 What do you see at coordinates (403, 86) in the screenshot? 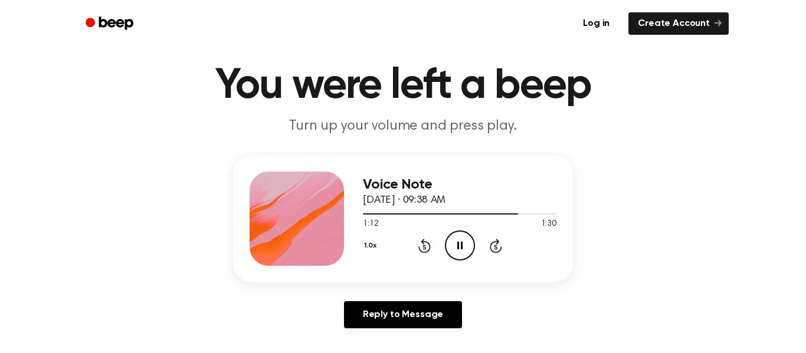
I see `h1: You were left a beep` at bounding box center [403, 86].